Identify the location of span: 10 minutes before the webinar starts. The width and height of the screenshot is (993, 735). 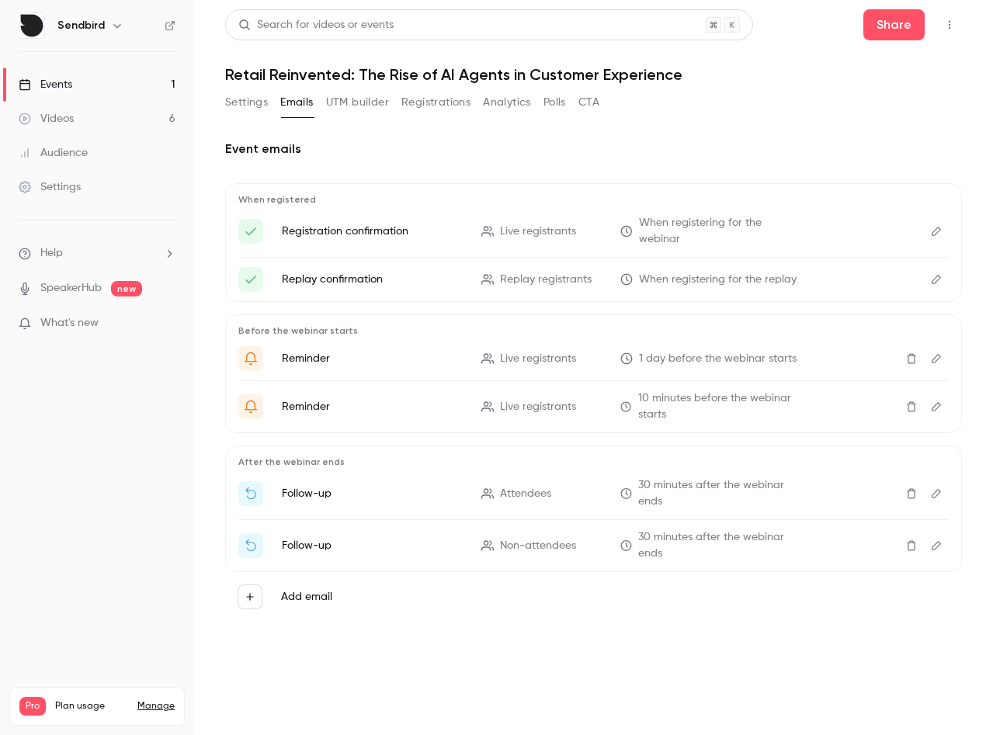
(719, 407).